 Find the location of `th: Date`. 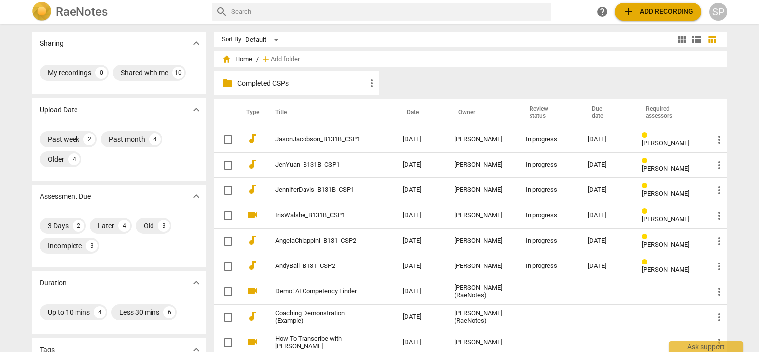

th: Date is located at coordinates (421, 113).